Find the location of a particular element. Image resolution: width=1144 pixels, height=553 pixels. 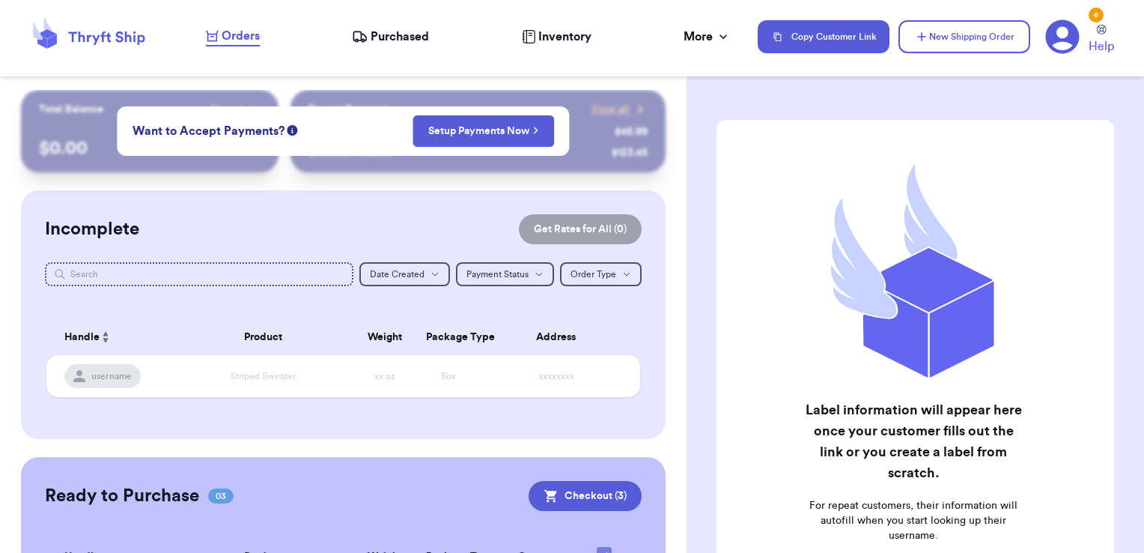

h2: Label information will appear here once your customer fills out the link or you create a label fr... is located at coordinates (914, 441).